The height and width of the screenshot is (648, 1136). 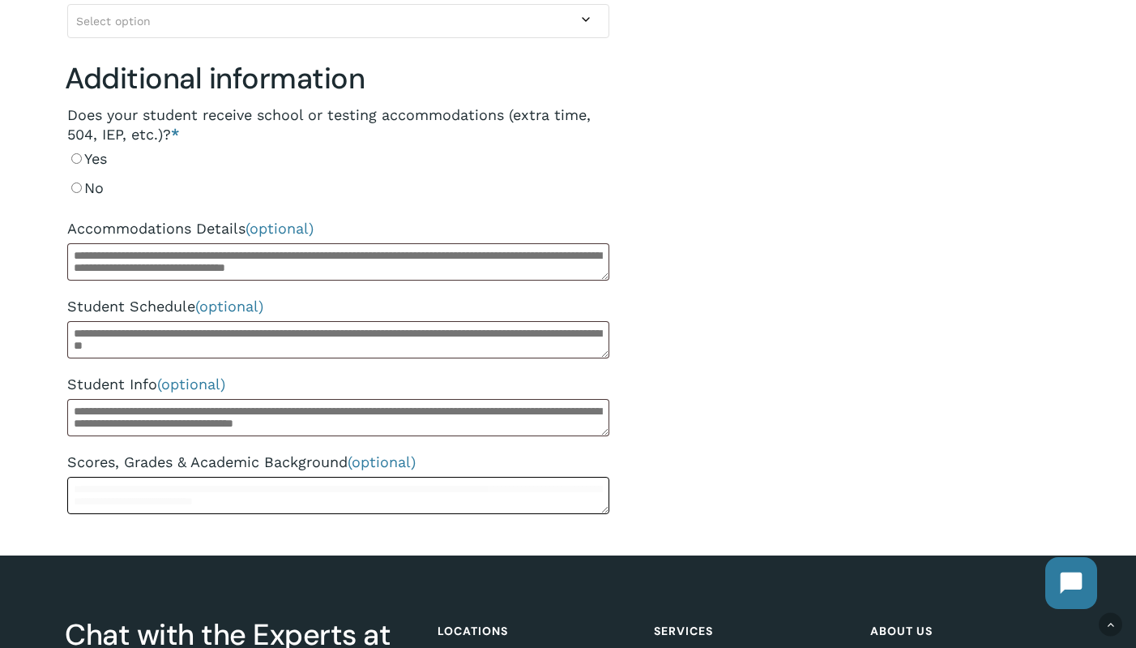 I want to click on label: Student Schedule, so click(x=338, y=306).